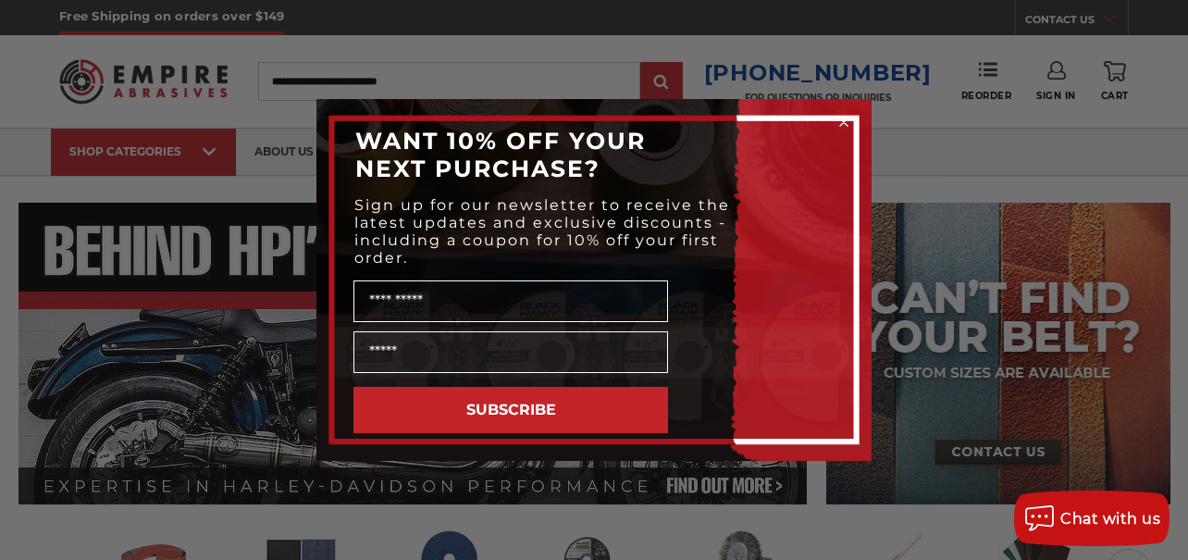 Image resolution: width=1188 pixels, height=560 pixels. I want to click on span: WANT 10% OFF YOUR NEXT PURCHASE?, so click(500, 154).